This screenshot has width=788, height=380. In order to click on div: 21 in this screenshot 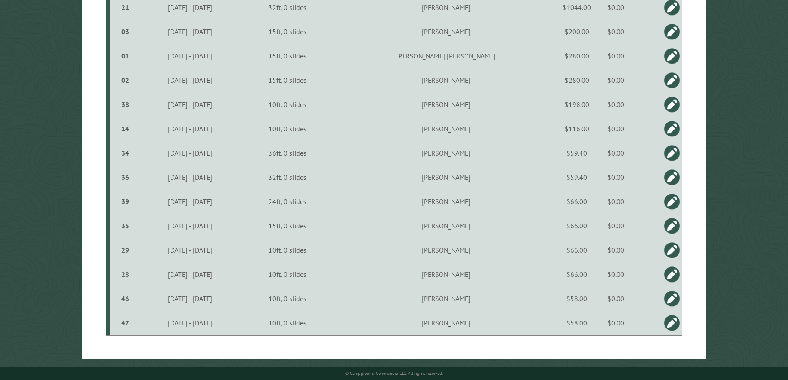, I will do `click(125, 7)`.